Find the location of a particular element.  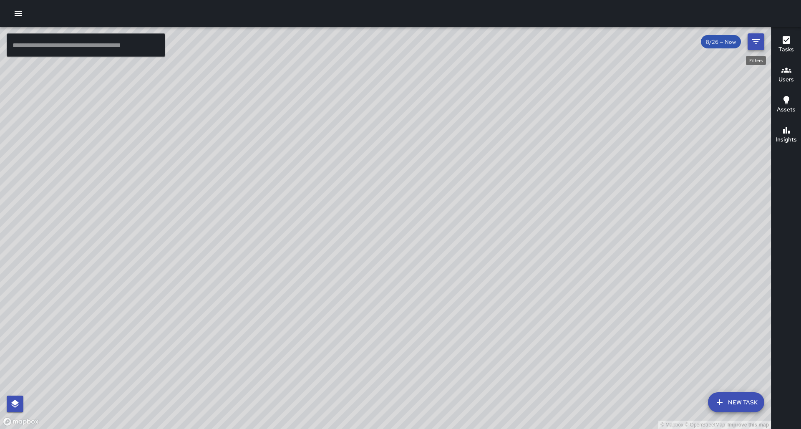

h6: Insights is located at coordinates (786, 140).